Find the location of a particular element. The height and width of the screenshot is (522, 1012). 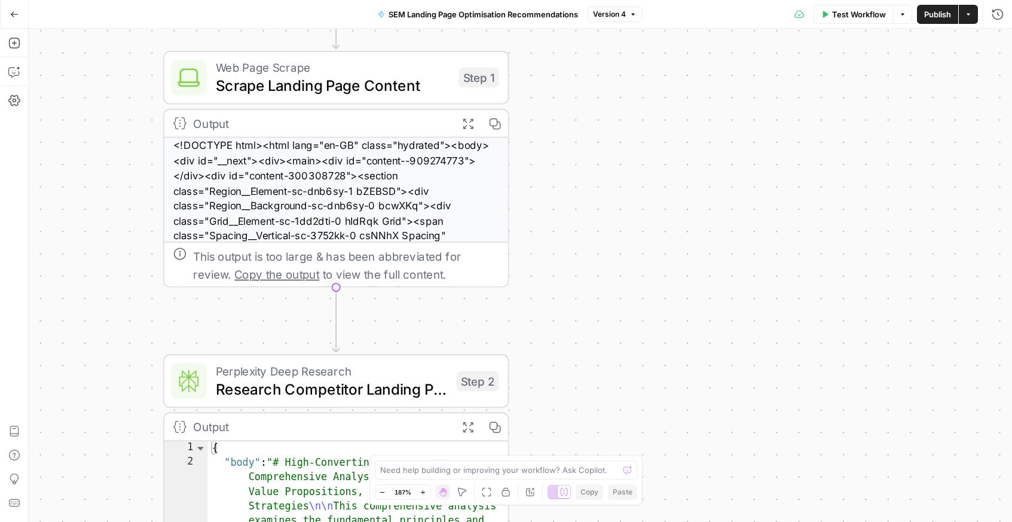

span: Copy is located at coordinates (589, 492).